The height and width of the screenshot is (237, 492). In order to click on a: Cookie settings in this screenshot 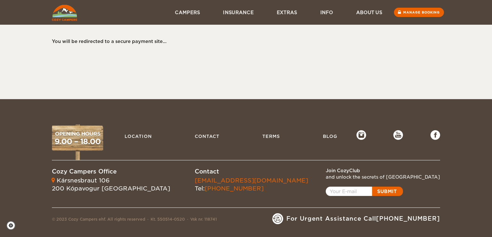, I will do `click(13, 225)`.